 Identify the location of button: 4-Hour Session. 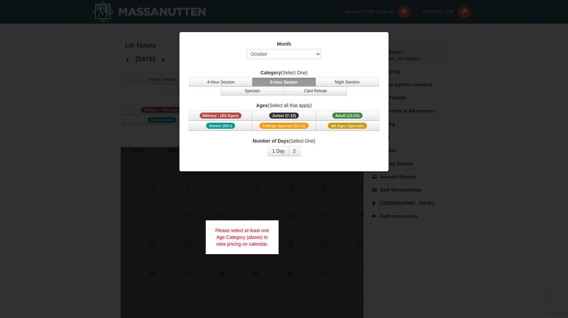
(221, 82).